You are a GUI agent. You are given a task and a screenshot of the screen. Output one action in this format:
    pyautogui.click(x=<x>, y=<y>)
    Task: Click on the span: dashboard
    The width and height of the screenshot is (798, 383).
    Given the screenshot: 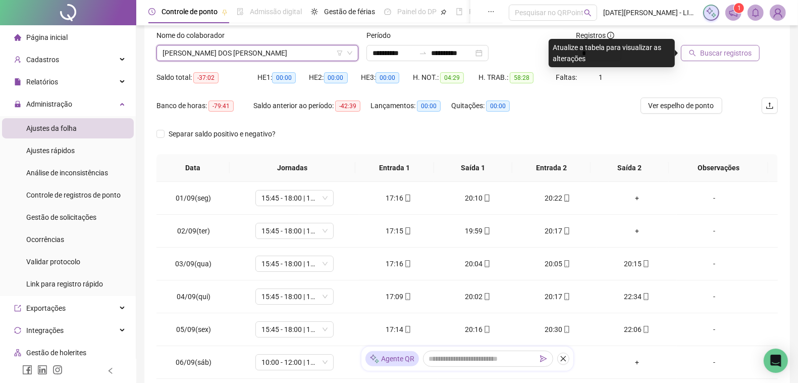 What is the action you would take?
    pyautogui.click(x=388, y=12)
    